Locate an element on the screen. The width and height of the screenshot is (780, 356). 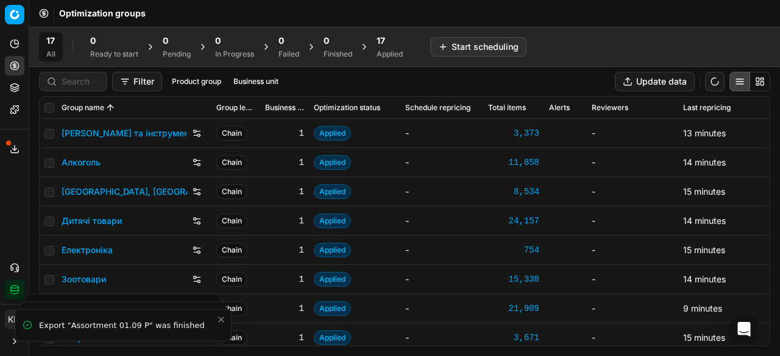
span: 13 minutes is located at coordinates (704, 133).